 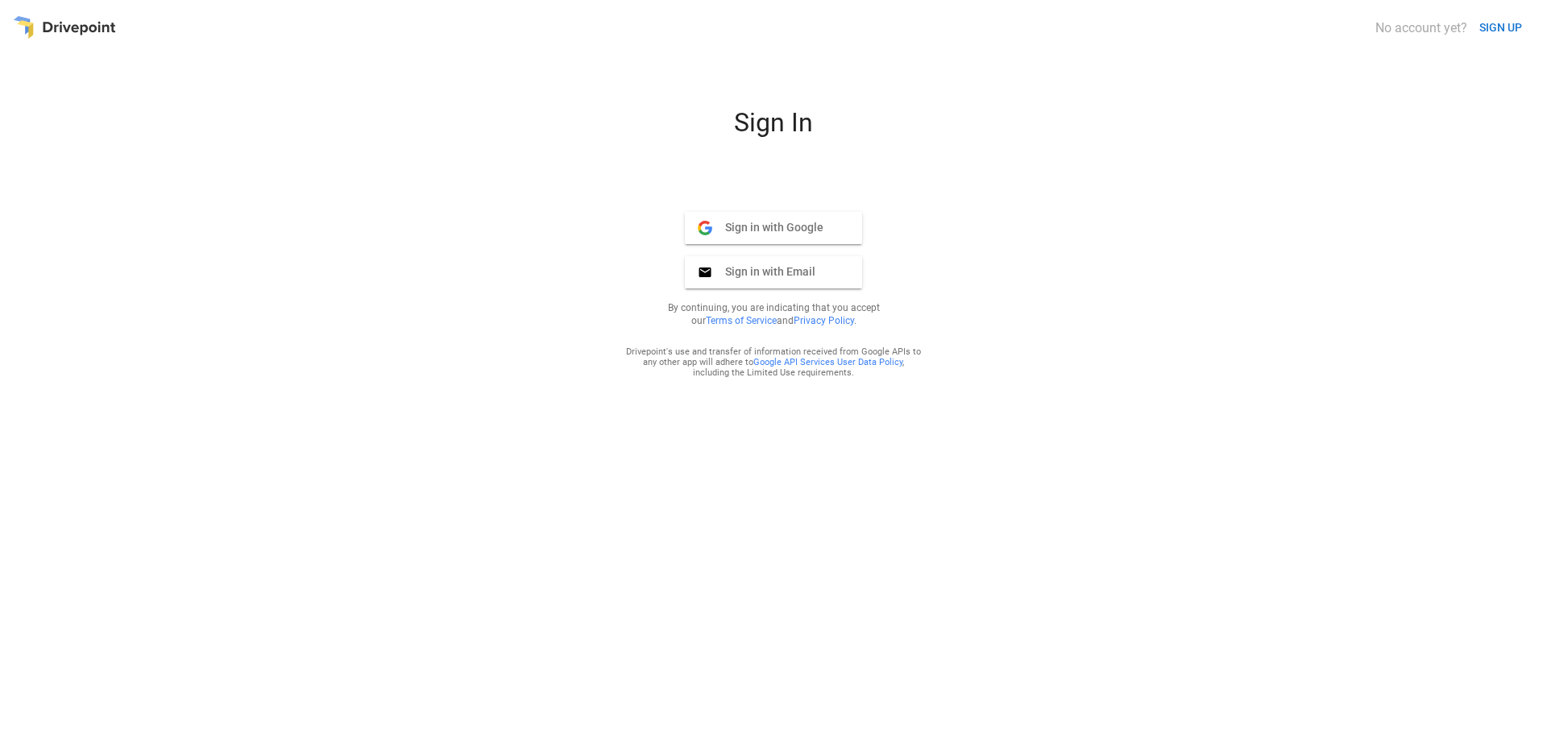 What do you see at coordinates (773, 314) in the screenshot?
I see `p: By continuing, you are indicating that you accept our and .` at bounding box center [773, 314].